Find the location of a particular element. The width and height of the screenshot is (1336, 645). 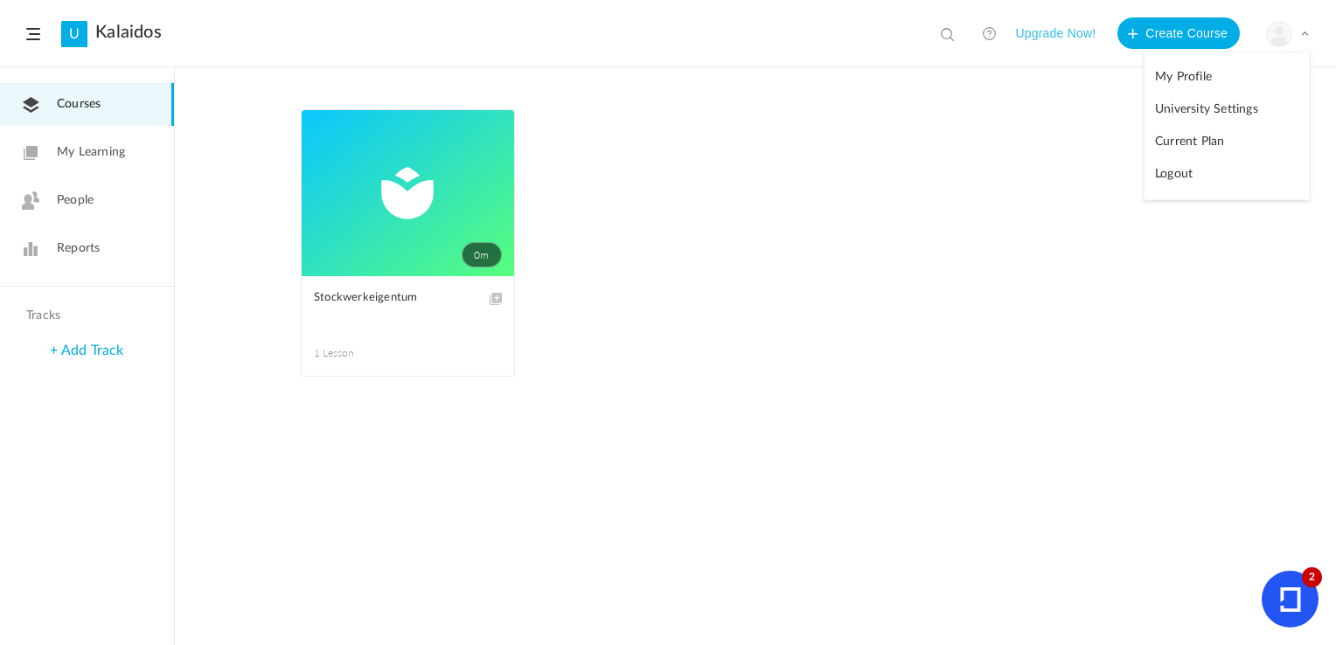

h4: Tracks is located at coordinates (85, 316).